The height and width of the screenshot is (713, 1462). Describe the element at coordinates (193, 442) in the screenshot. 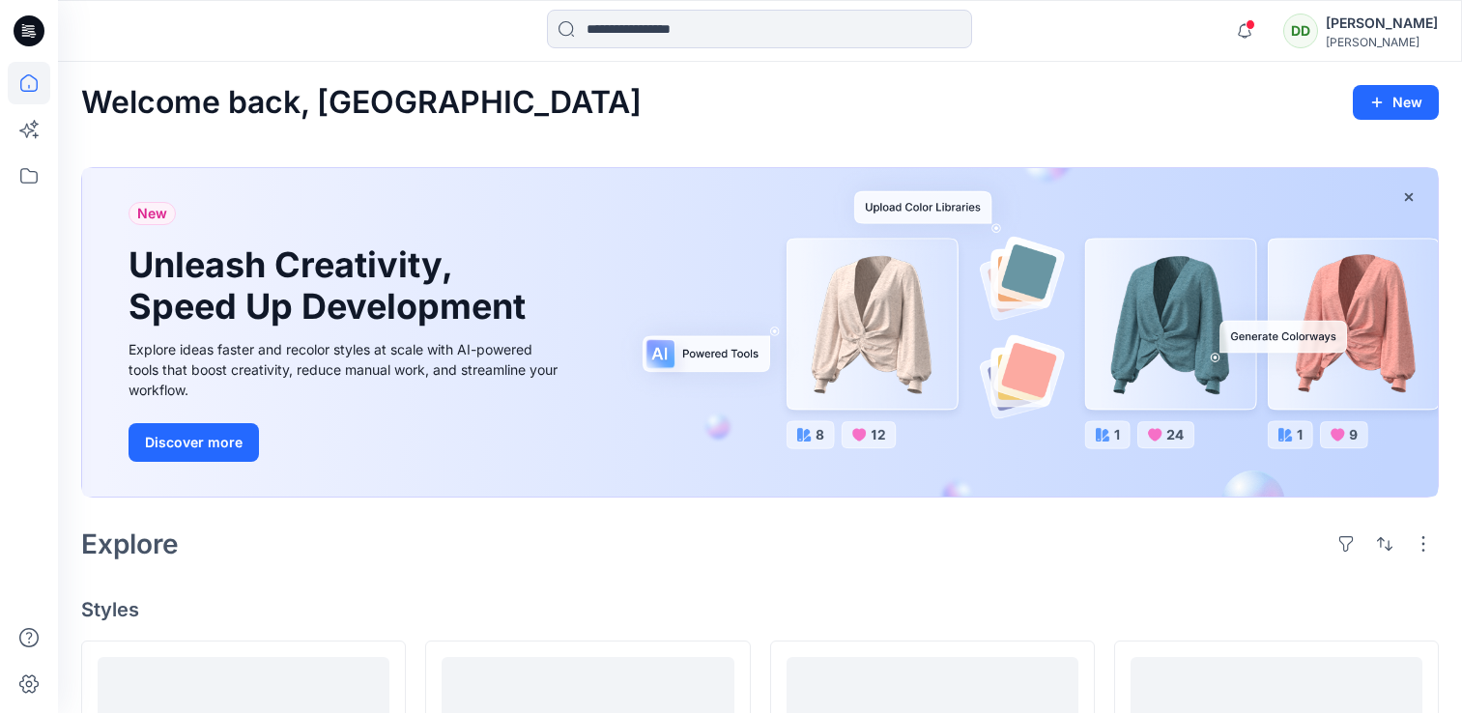

I see `button: Discover more` at that location.